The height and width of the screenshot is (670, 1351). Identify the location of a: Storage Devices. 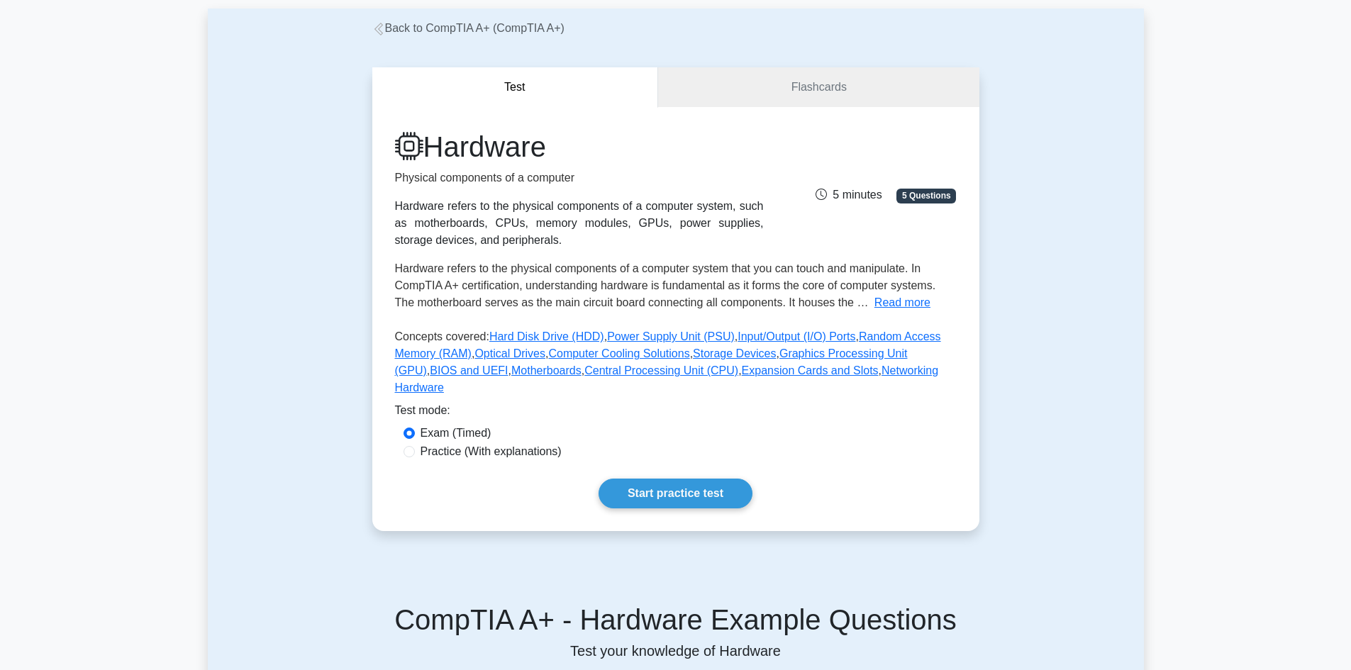
(734, 353).